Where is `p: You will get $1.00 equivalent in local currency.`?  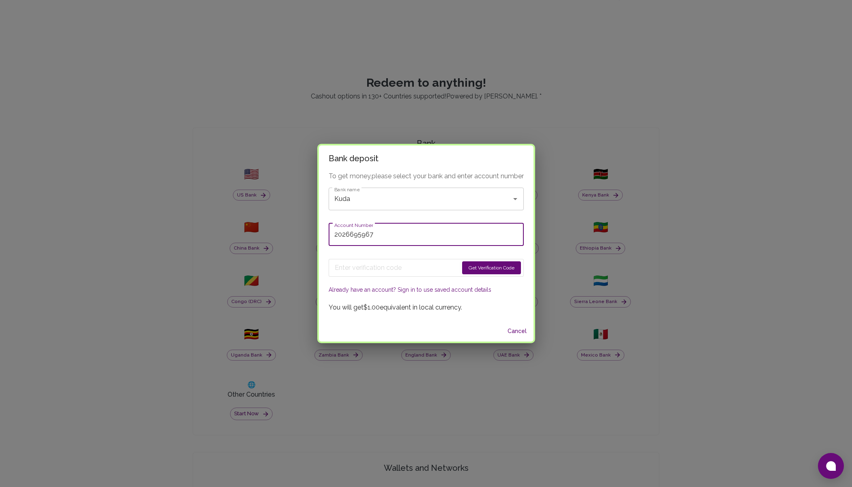
p: You will get $1.00 equivalent in local currency. is located at coordinates (426, 308).